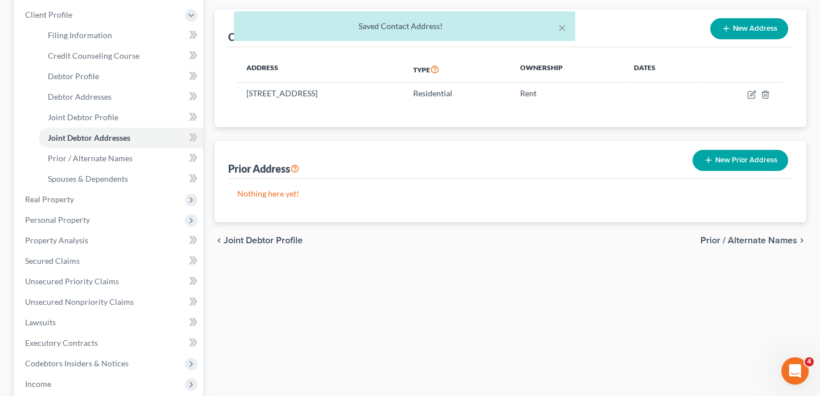 The image size is (820, 396). I want to click on button: New Prior Address, so click(740, 160).